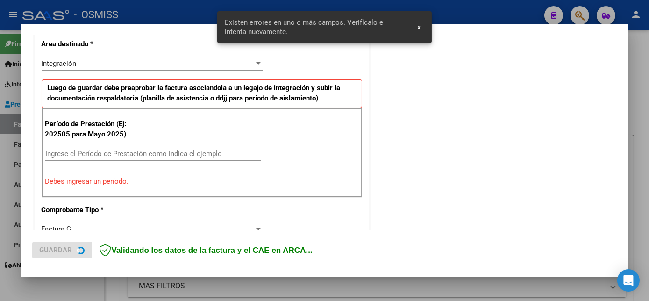 Image resolution: width=649 pixels, height=301 pixels. What do you see at coordinates (419, 27) in the screenshot?
I see `button: x` at bounding box center [419, 27].